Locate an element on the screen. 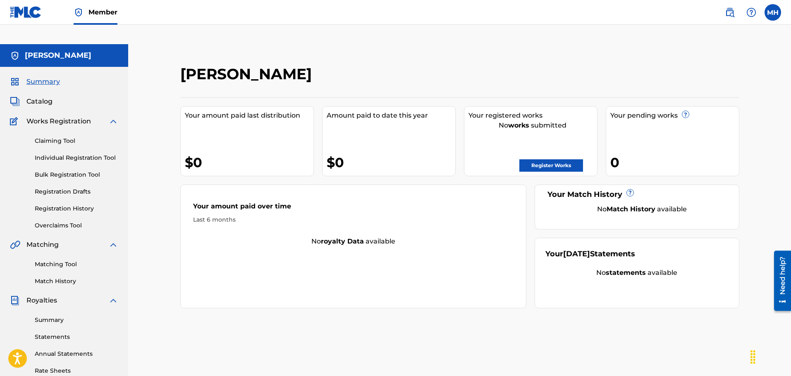  a: Individual Registration Tool is located at coordinates (76, 158).